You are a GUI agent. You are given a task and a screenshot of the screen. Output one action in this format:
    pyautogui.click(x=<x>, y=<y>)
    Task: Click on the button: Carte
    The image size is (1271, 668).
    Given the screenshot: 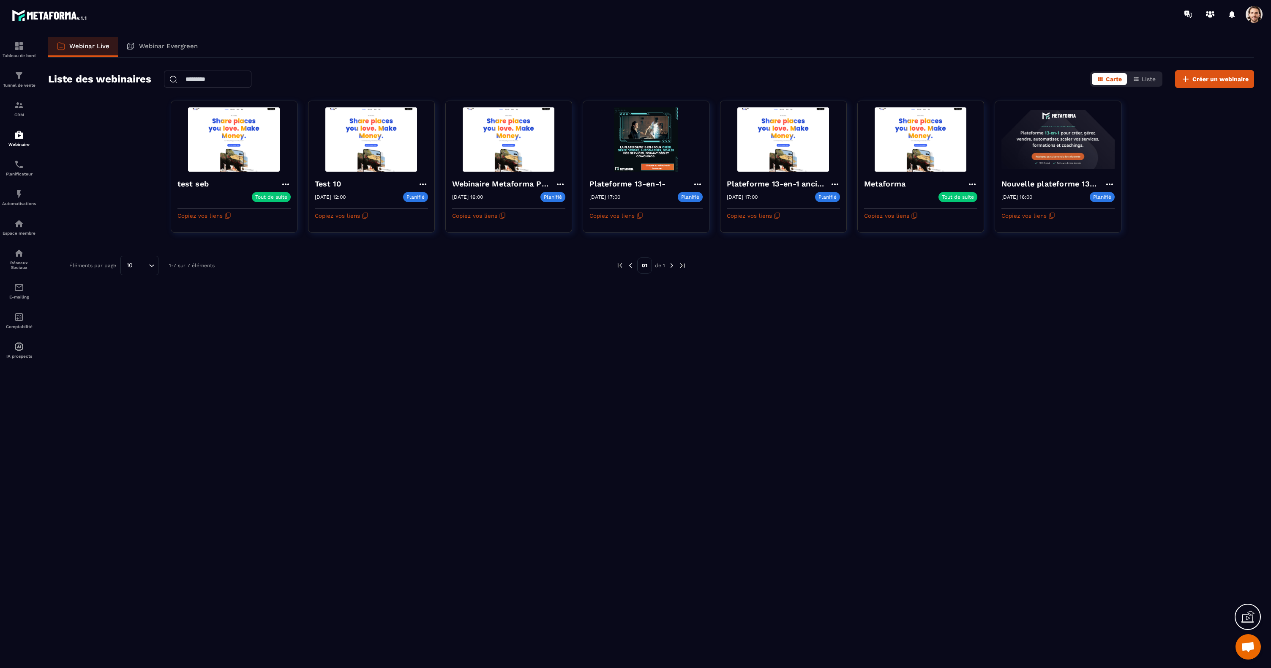 What is the action you would take?
    pyautogui.click(x=1109, y=79)
    